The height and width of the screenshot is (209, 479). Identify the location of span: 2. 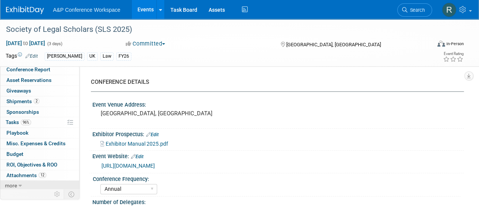
(36, 101).